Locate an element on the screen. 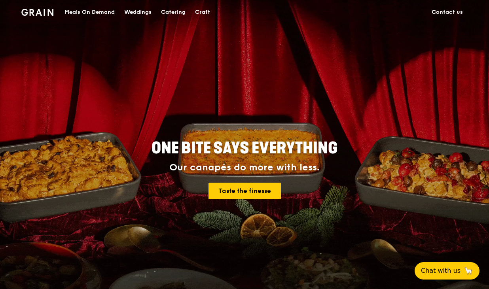 The width and height of the screenshot is (489, 289). img: Grain is located at coordinates (37, 12).